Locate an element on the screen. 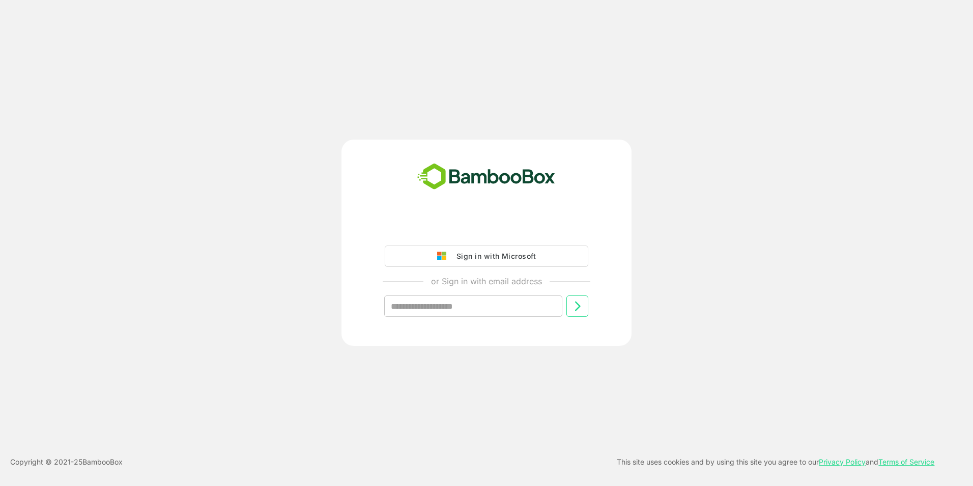 The image size is (973, 486). img: bamboobox is located at coordinates (486, 177).